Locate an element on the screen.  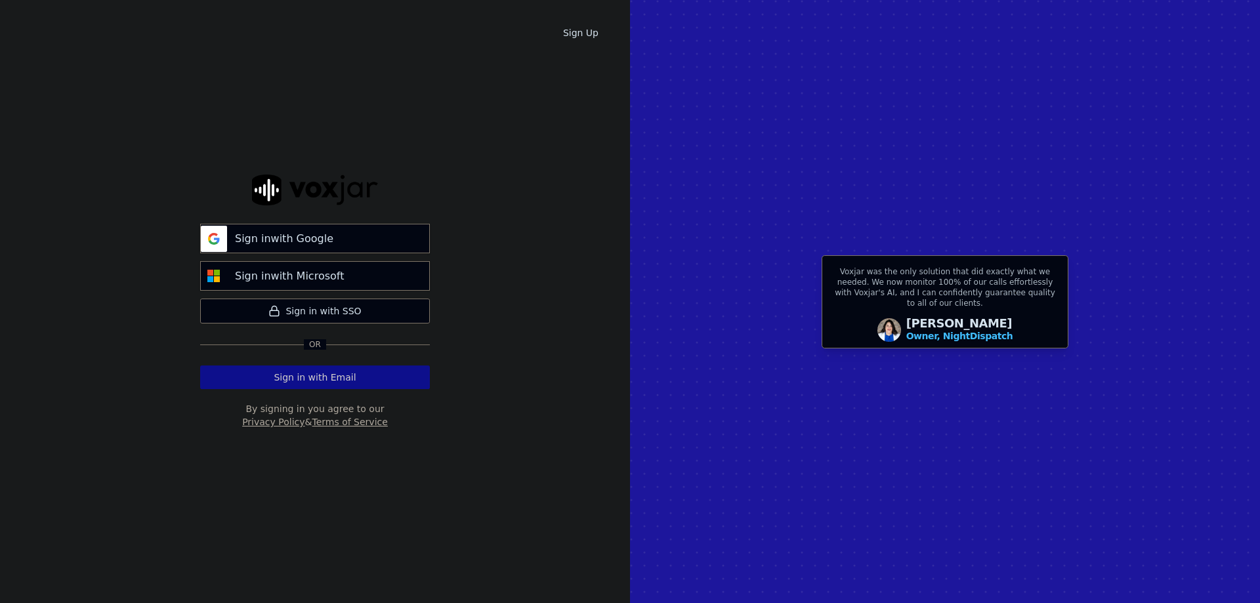
p: Owner, NightDispatch is located at coordinates (959, 336).